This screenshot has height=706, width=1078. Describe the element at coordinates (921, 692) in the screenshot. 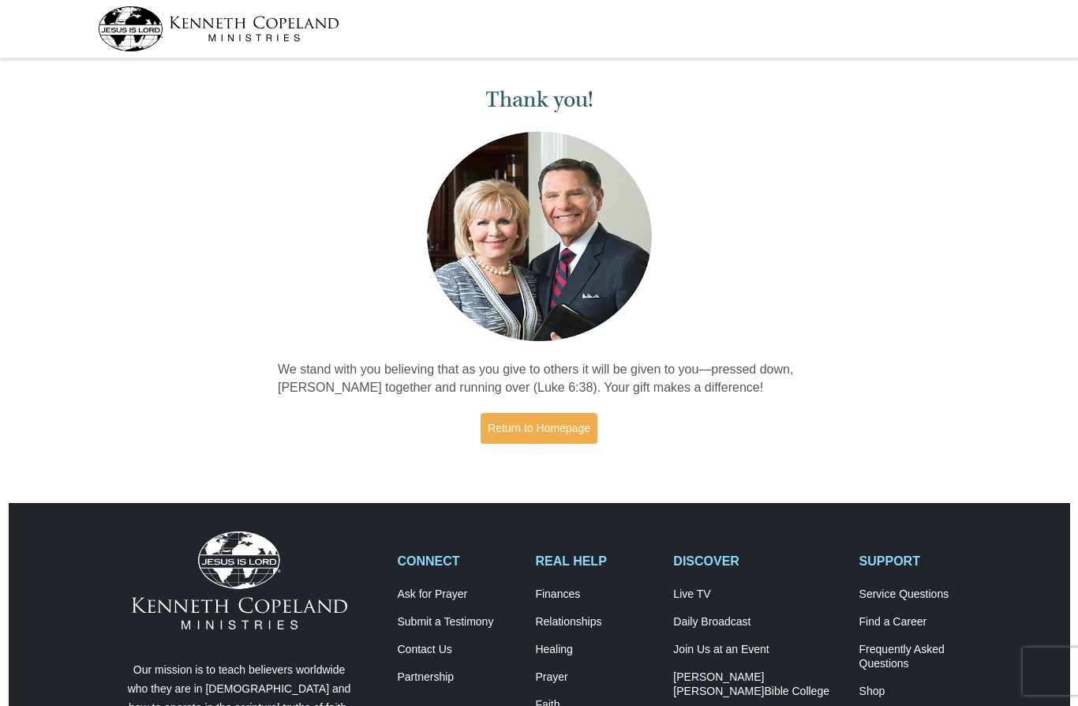

I see `a: Shop` at that location.